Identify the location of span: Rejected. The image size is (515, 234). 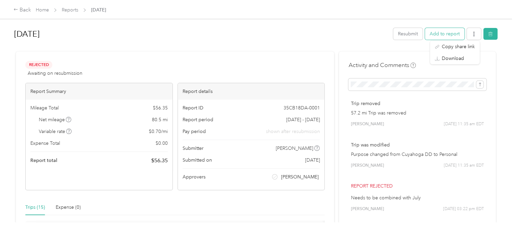
(39, 65).